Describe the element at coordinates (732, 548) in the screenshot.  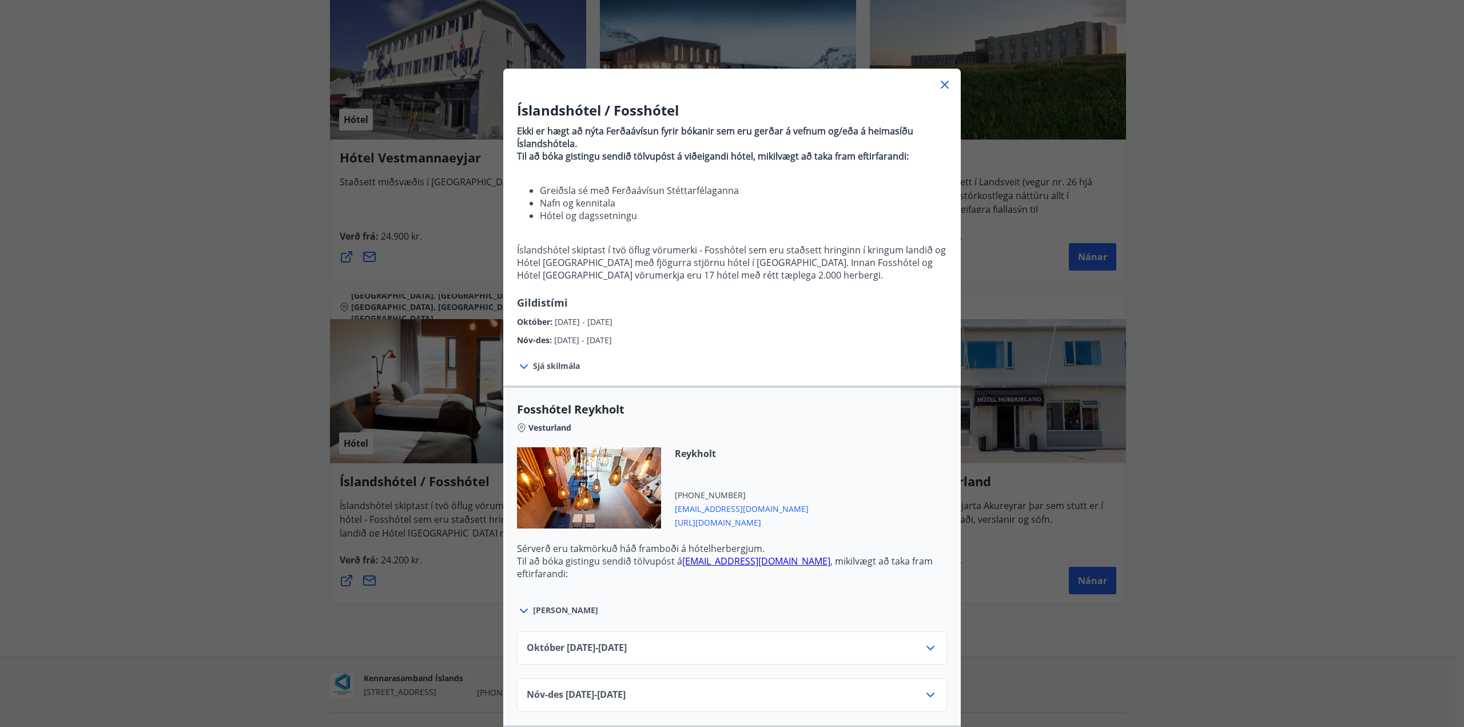
I see `p: Sérverð eru takmörkuð háð framboði á hótelherbergjum.` at that location.